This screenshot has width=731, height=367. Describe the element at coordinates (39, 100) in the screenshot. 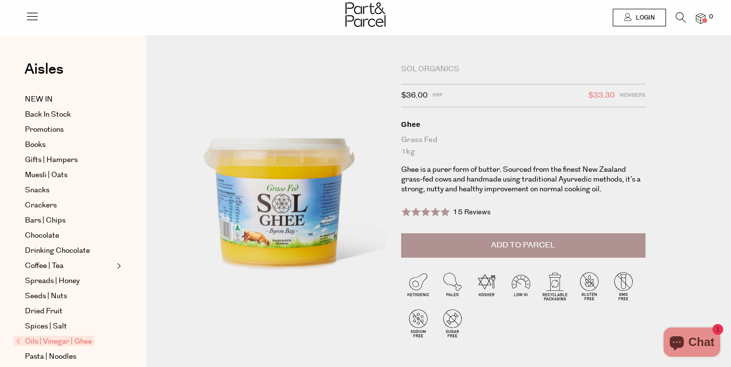

I see `span: NEW IN` at that location.